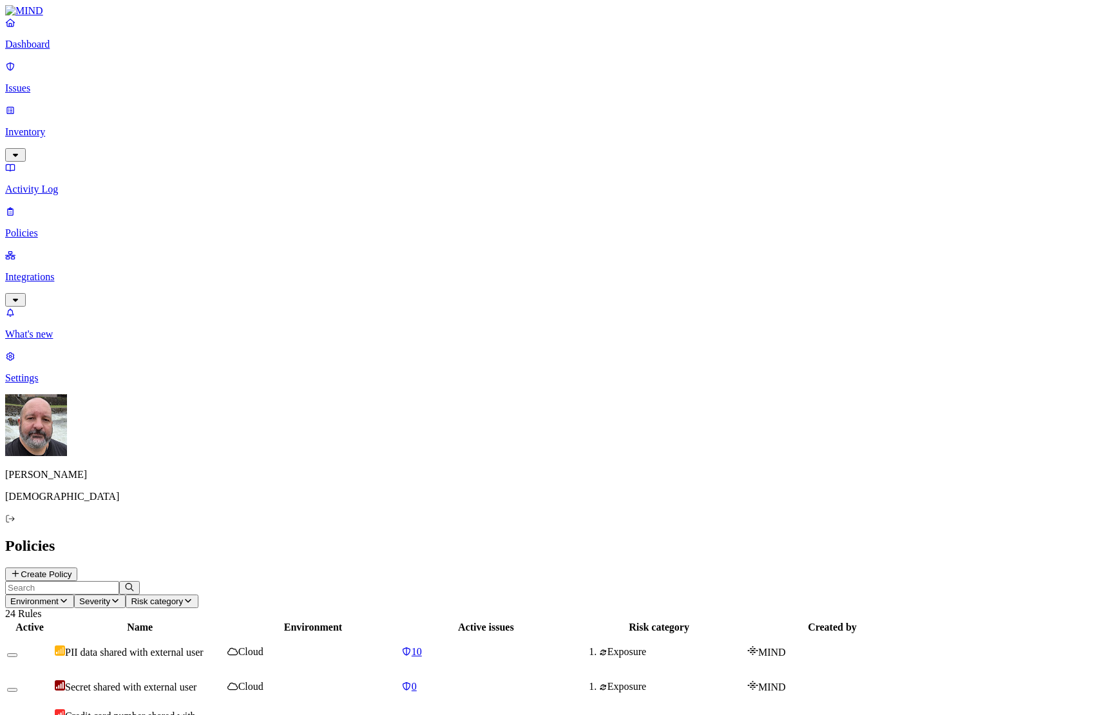 Image resolution: width=1099 pixels, height=715 pixels. What do you see at coordinates (549, 44) in the screenshot?
I see `p: Dashboard` at bounding box center [549, 44].